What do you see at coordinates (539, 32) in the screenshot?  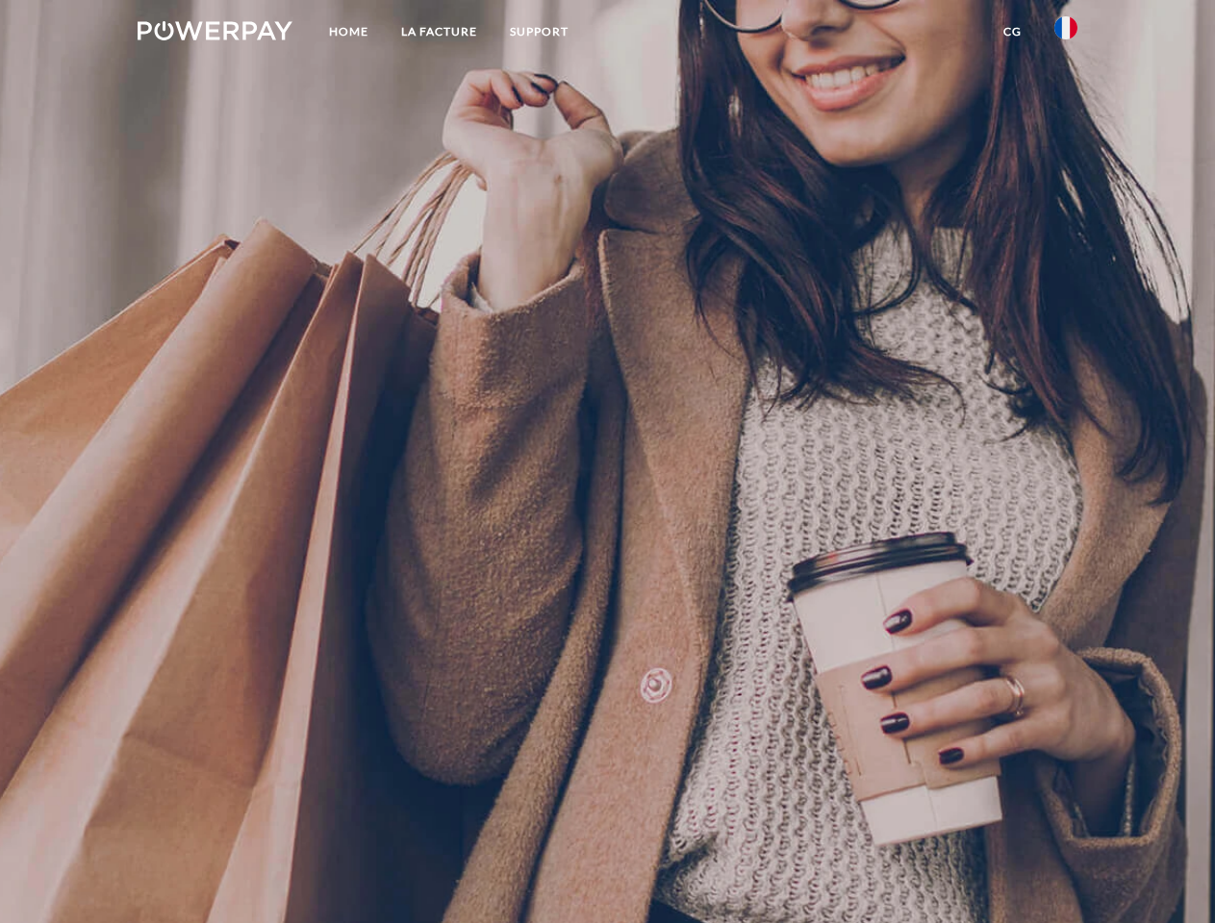 I see `a: Support` at bounding box center [539, 32].